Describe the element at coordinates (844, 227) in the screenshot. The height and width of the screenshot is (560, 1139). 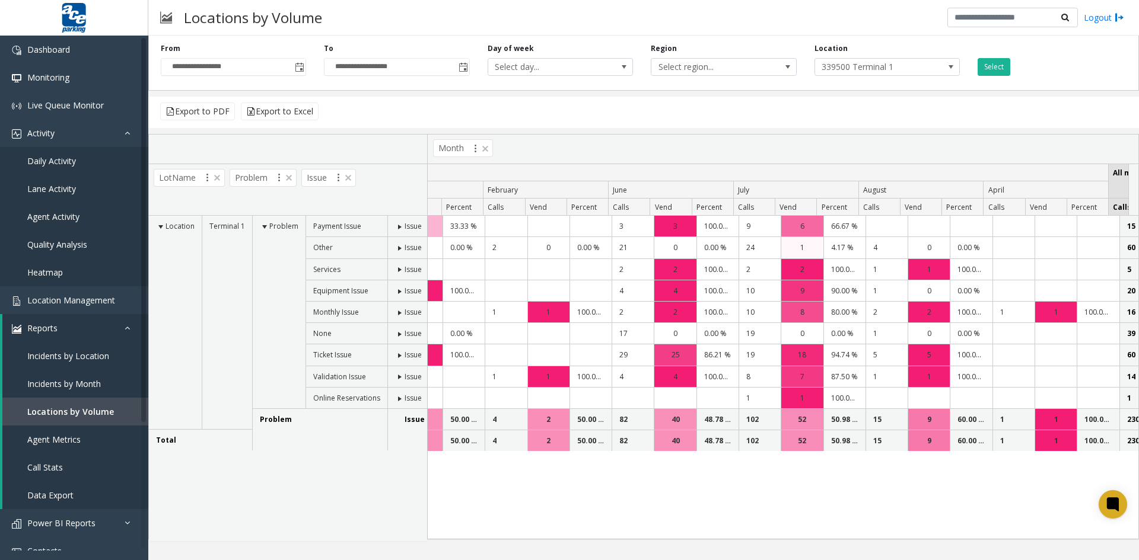
I see `td: 66.67 %` at that location.